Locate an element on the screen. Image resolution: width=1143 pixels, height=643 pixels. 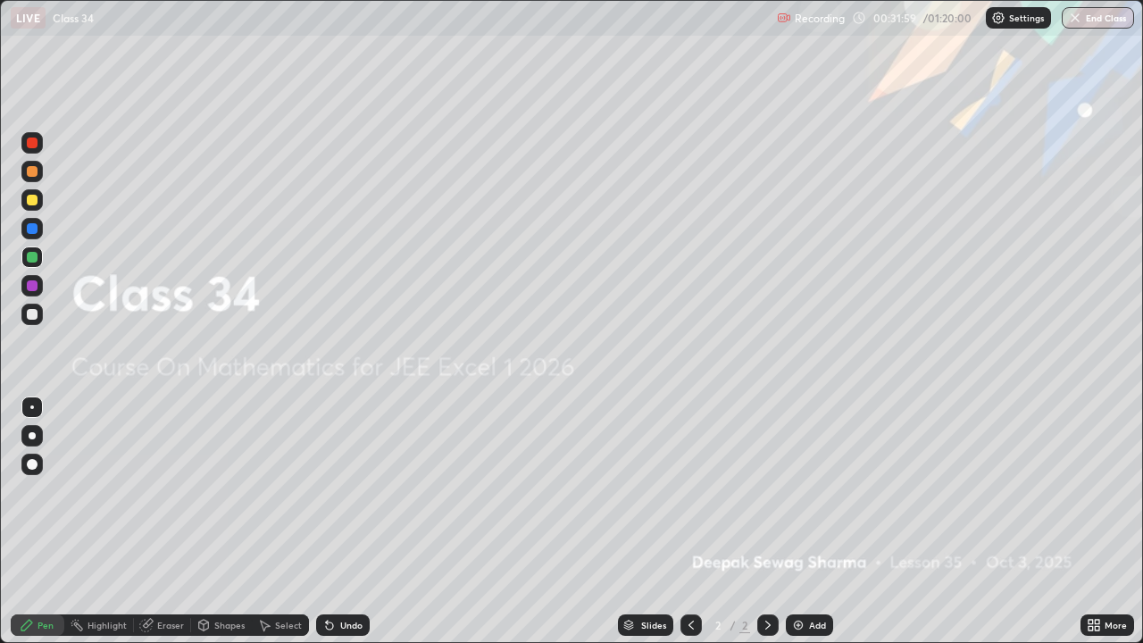
p: Class 34 is located at coordinates (73, 18).